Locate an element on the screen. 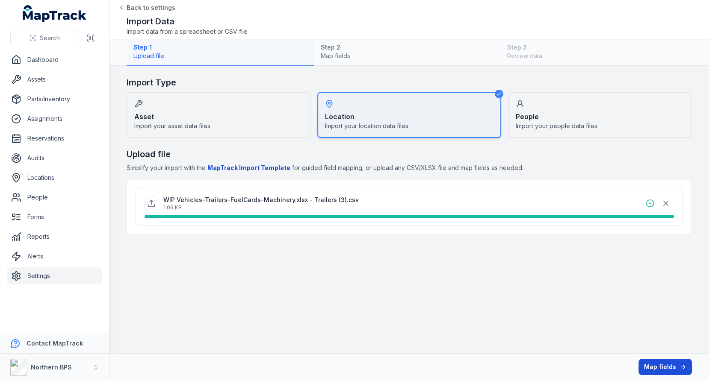 Image resolution: width=709 pixels, height=381 pixels. strong: Location is located at coordinates (340, 117).